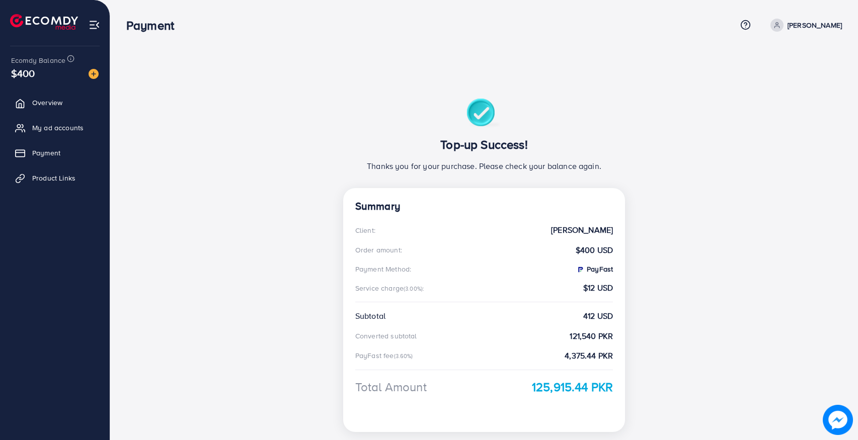 The image size is (858, 440). Describe the element at coordinates (154, 25) in the screenshot. I see `h3: Payment` at that location.